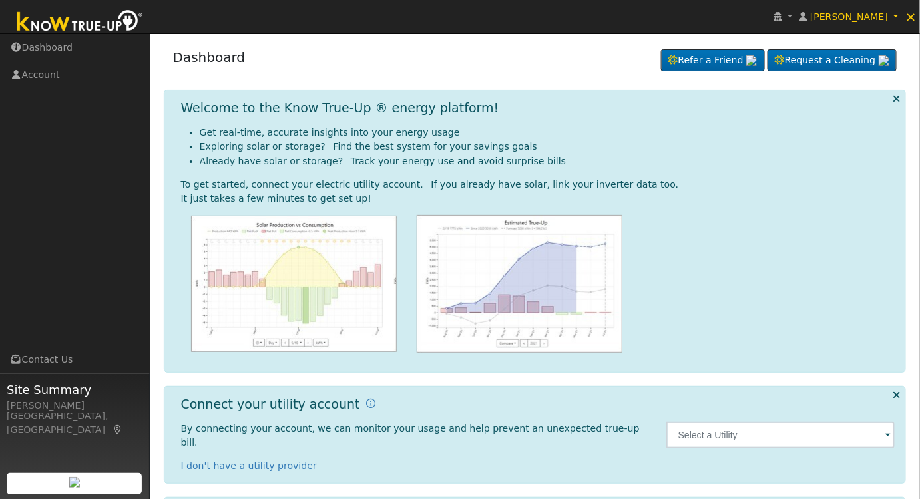  Describe the element at coordinates (547, 146) in the screenshot. I see `li: Exploring solar or storage? Find the best system for your savings goals` at that location.